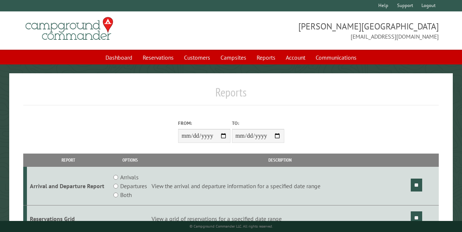  Describe the element at coordinates (130, 160) in the screenshot. I see `th: Options` at that location.